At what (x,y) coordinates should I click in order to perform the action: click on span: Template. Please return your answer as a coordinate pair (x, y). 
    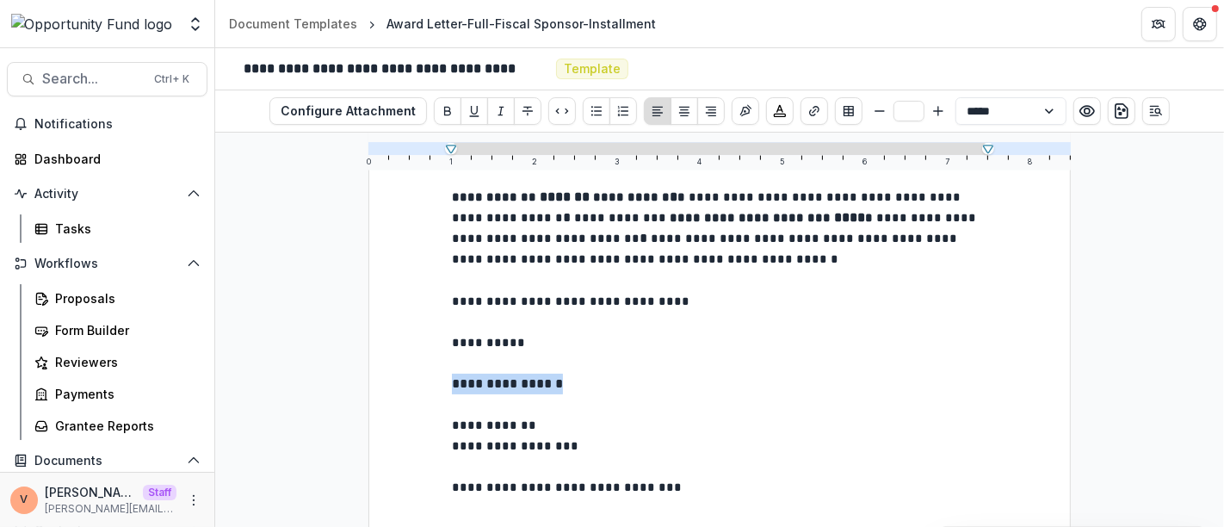
    Looking at the image, I should click on (592, 69).